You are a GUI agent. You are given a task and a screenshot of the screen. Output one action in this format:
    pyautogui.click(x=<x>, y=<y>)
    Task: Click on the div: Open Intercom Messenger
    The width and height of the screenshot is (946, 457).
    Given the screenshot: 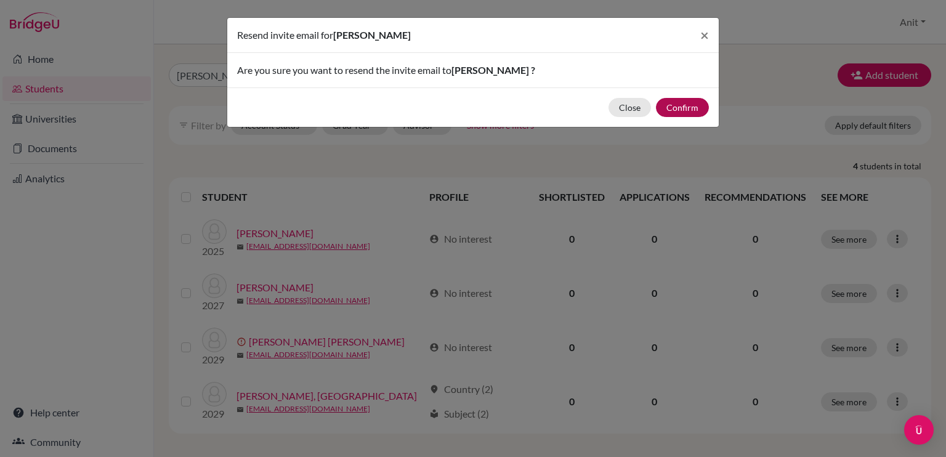 What is the action you would take?
    pyautogui.click(x=919, y=430)
    